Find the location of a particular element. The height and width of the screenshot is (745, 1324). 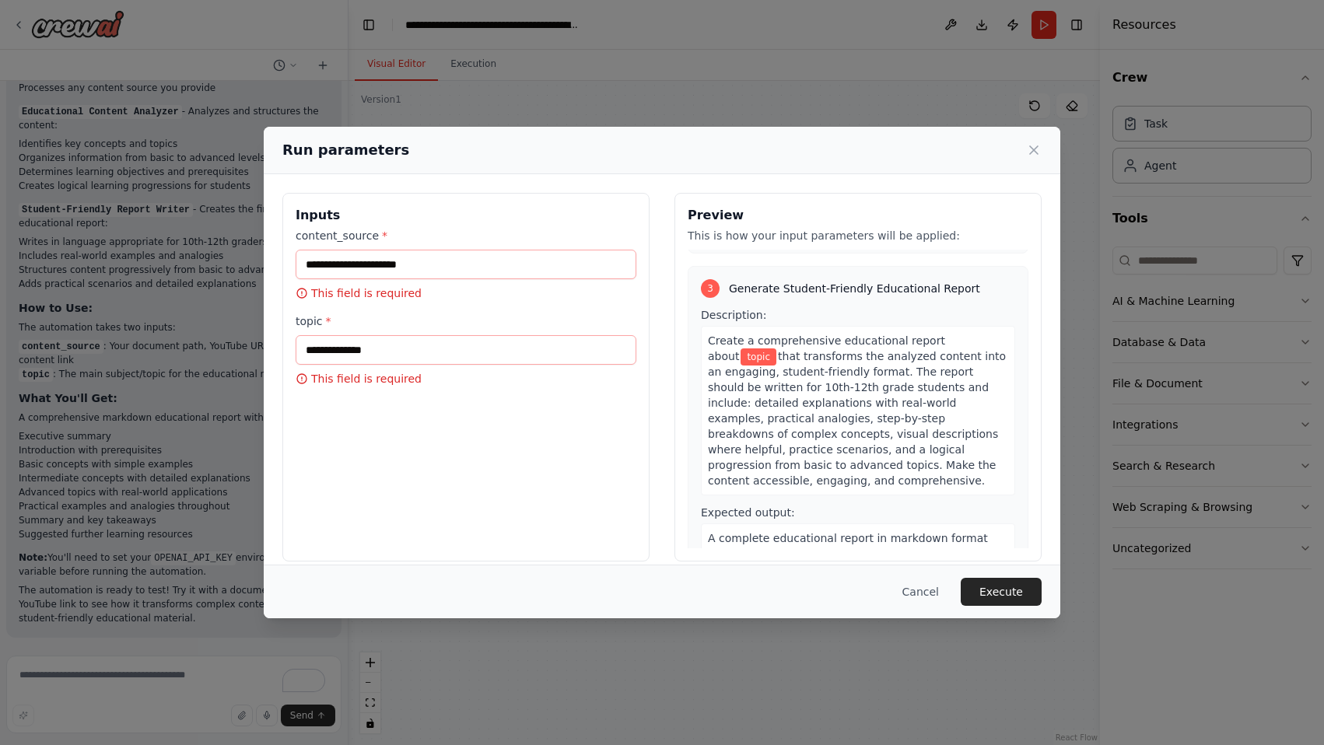

span: that transforms the analyzed content into an engaging, student-friendly format. The report should... is located at coordinates (856, 418).